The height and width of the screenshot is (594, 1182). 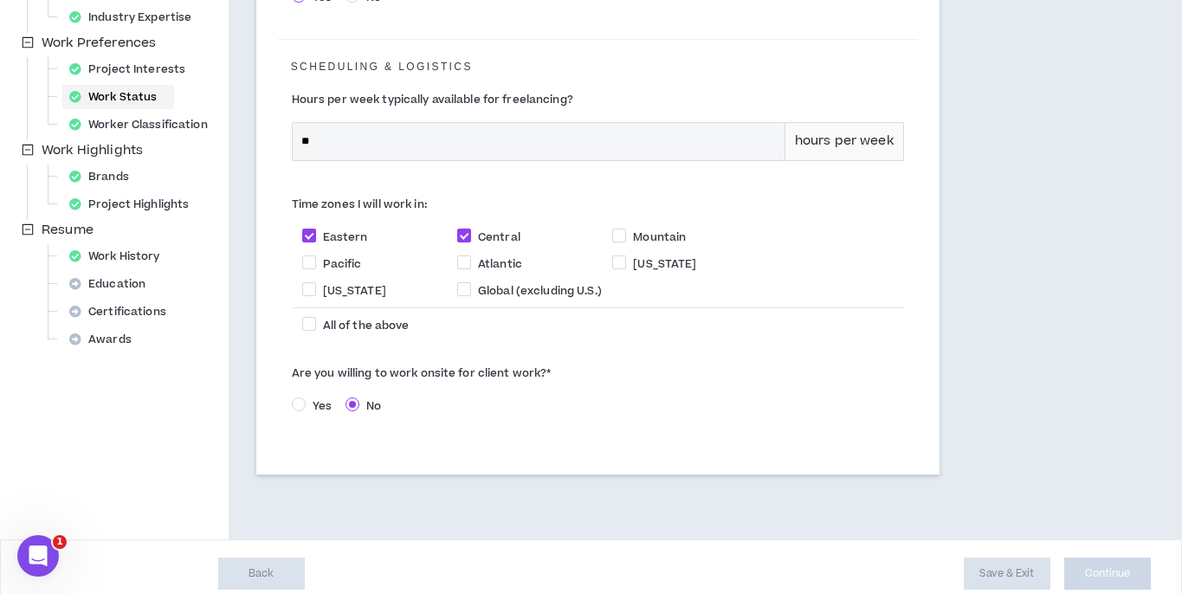 What do you see at coordinates (366, 326) in the screenshot?
I see `span: All of the above` at bounding box center [366, 326].